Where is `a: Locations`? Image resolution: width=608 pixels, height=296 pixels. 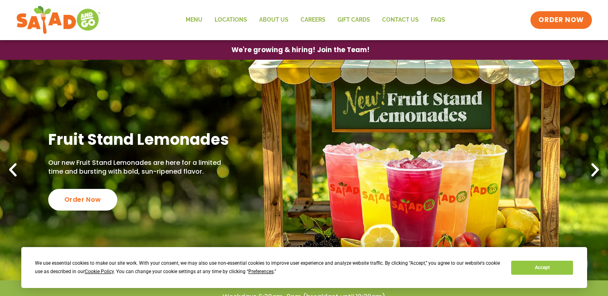 a: Locations is located at coordinates (231, 20).